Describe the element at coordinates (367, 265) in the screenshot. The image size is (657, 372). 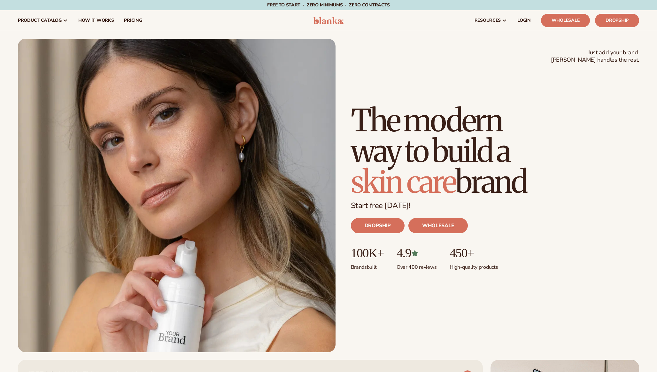
I see `p: Brands built` at that location.